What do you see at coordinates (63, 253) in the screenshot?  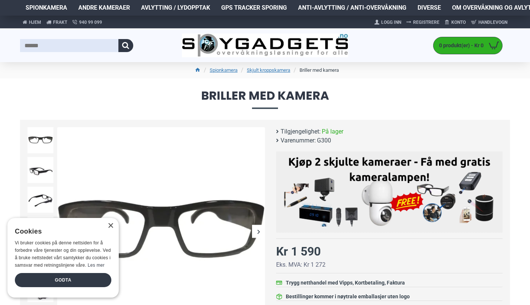 I see `span: Vi bruker cookies på denne nettsiden for å forbedre våre tjenester og din opplevelse. Ved å bruke...` at bounding box center [63, 253].